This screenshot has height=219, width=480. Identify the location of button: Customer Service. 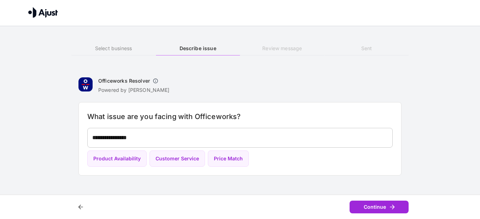
(177, 159).